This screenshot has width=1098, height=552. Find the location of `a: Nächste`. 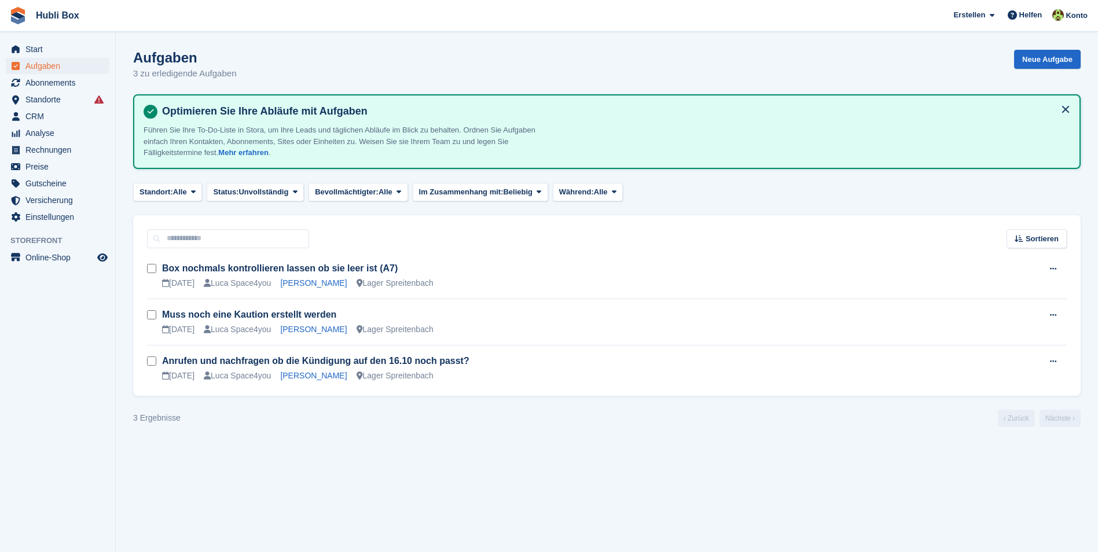

a: Nächste is located at coordinates (1060, 419).